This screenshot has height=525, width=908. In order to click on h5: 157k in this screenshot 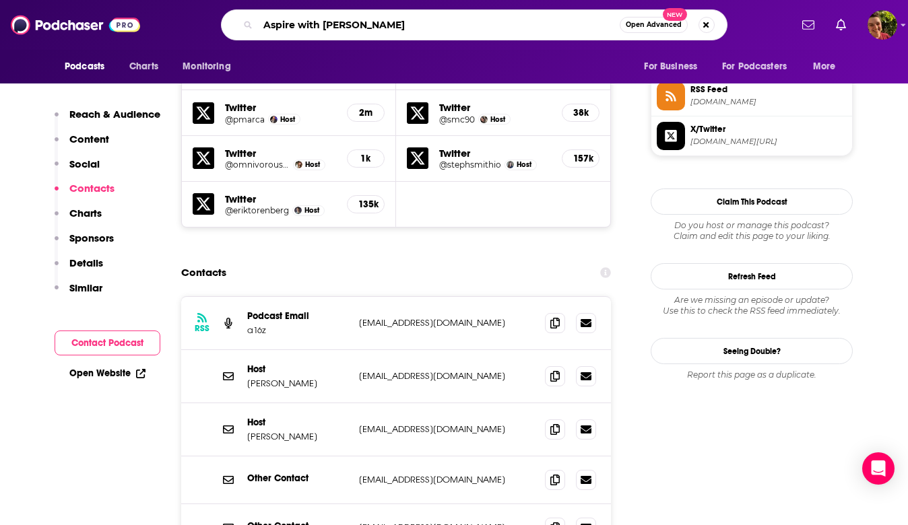, I will do `click(581, 158)`.